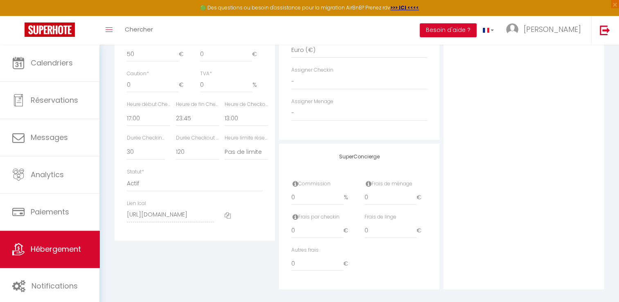 This screenshot has width=619, height=302. Describe the element at coordinates (198, 104) in the screenshot. I see `label: Heure de fin Checkin` at that location.